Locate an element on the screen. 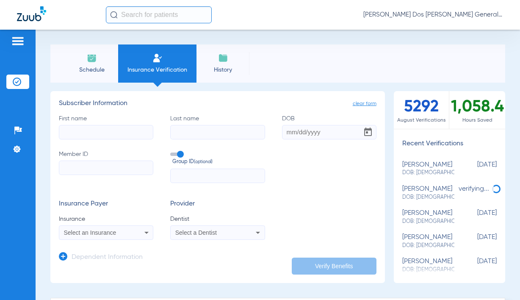 The height and width of the screenshot is (300, 520). label: Member ID is located at coordinates (106, 166).